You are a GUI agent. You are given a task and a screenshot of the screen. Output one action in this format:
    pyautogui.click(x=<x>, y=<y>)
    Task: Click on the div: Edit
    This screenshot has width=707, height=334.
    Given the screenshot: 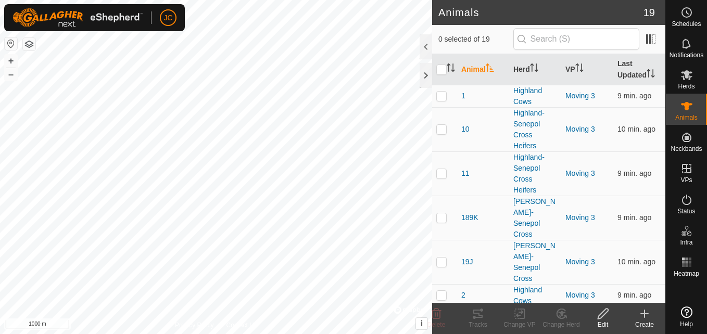 What is the action you would take?
    pyautogui.click(x=603, y=325)
    